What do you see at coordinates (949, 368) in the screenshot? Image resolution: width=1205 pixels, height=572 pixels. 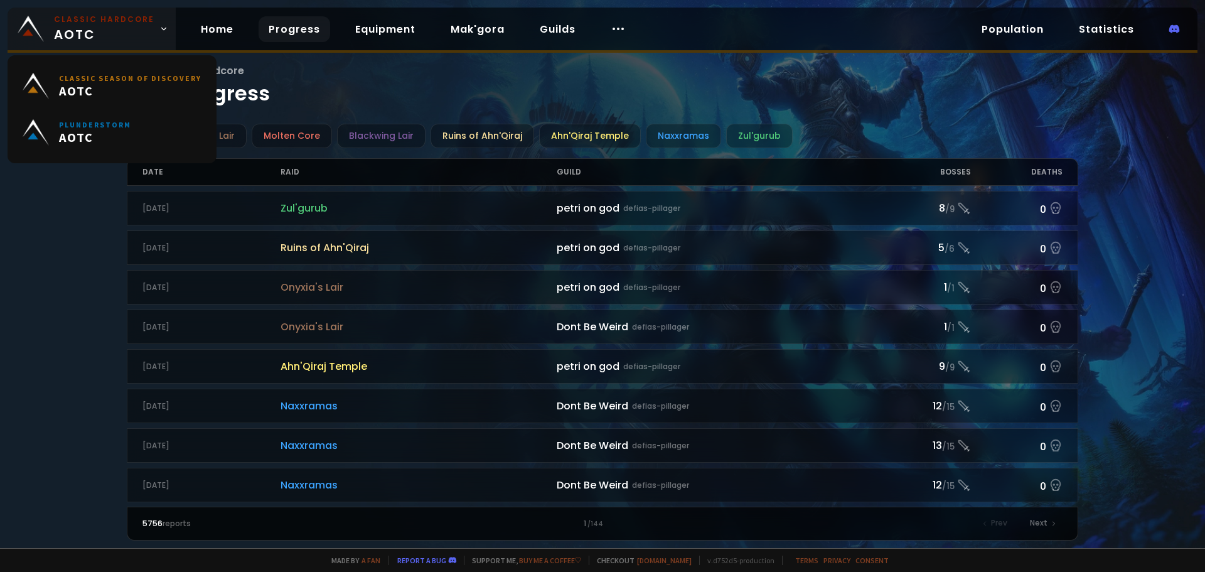 I see `small: / 9` at bounding box center [949, 368].